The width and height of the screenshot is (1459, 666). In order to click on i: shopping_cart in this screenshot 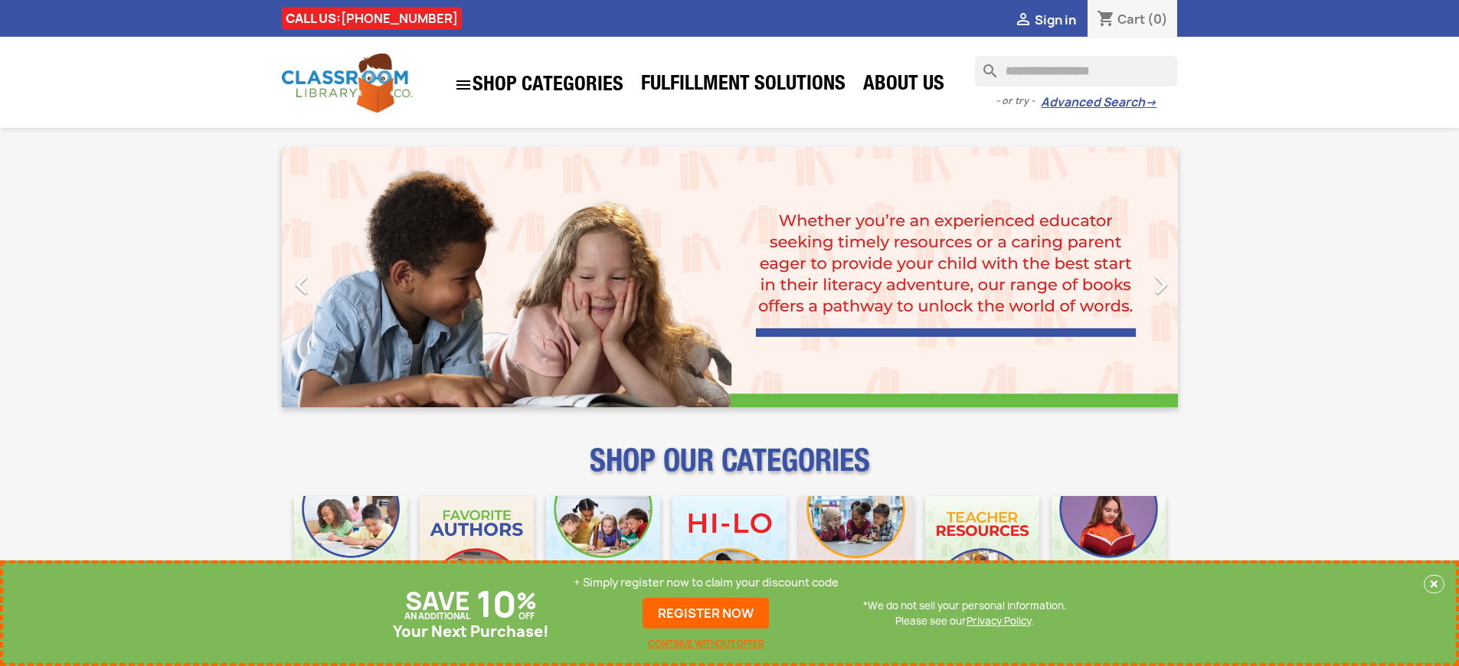, I will do `click(1106, 20)`.